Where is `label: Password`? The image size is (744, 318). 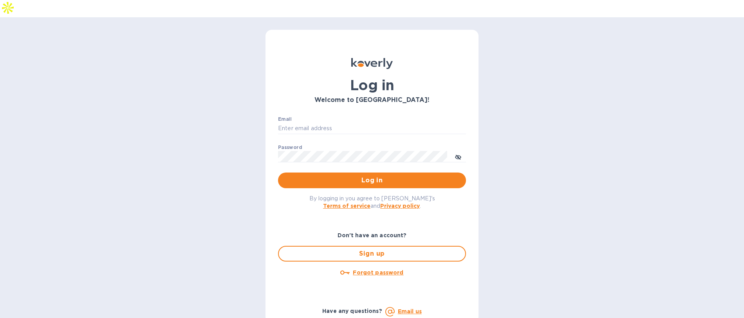 label: Password is located at coordinates (290, 147).